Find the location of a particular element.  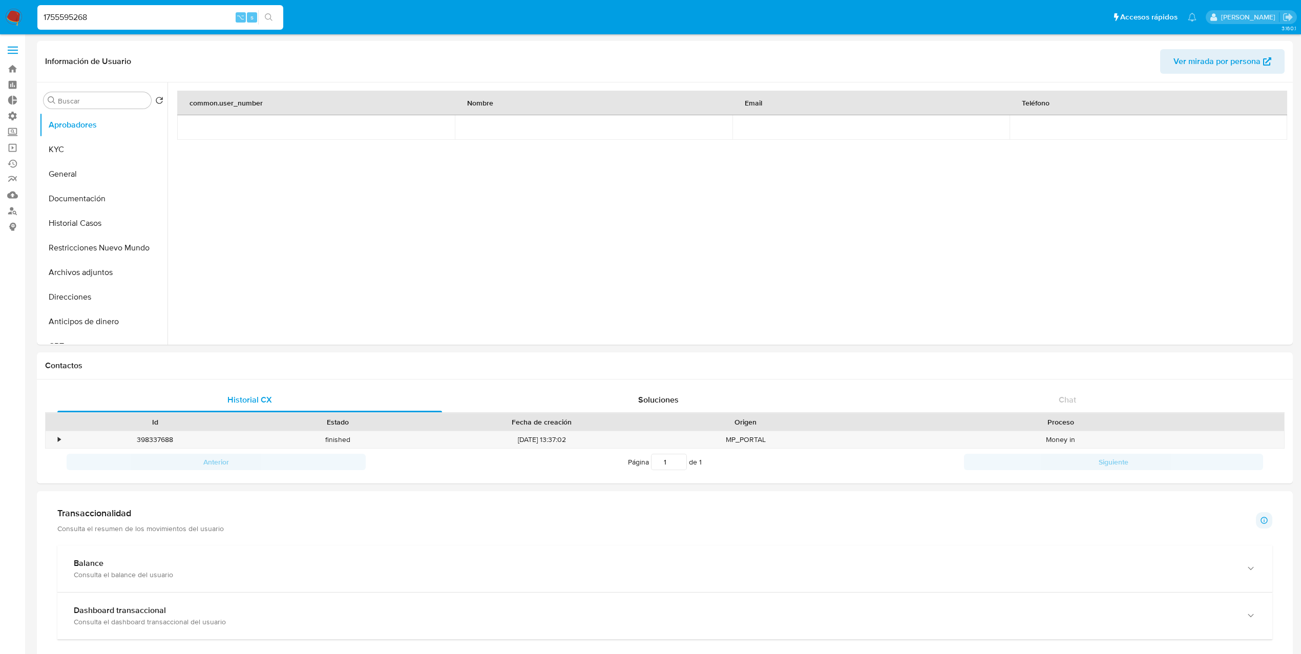

button: Aprobadores is located at coordinates (103, 125).